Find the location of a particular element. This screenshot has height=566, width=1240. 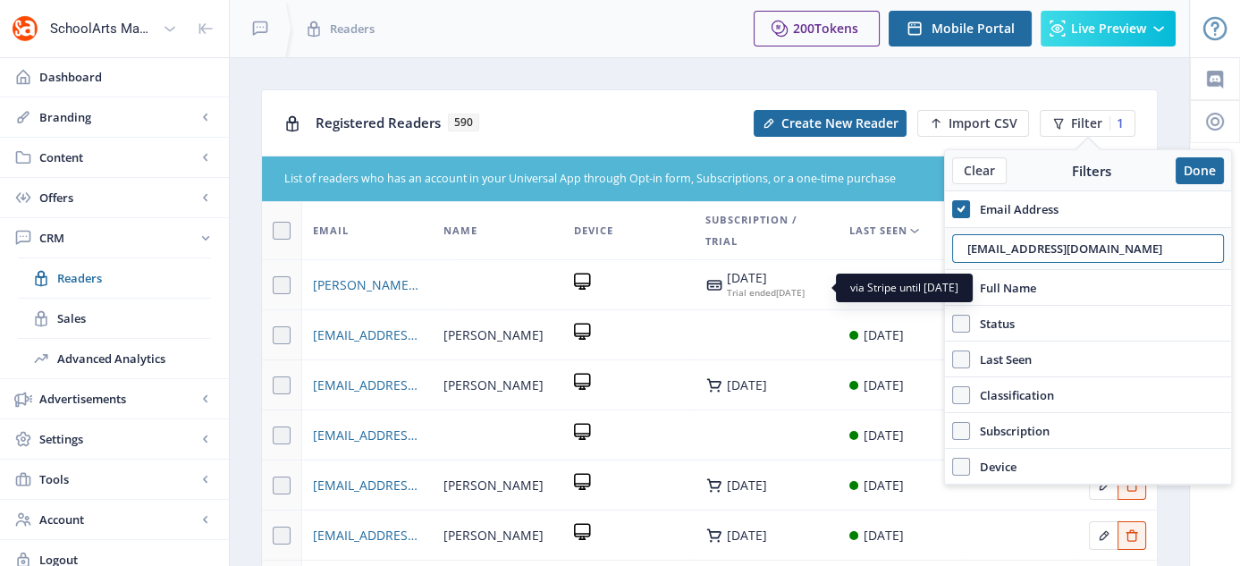

span: Subscription is located at coordinates (1009, 431).